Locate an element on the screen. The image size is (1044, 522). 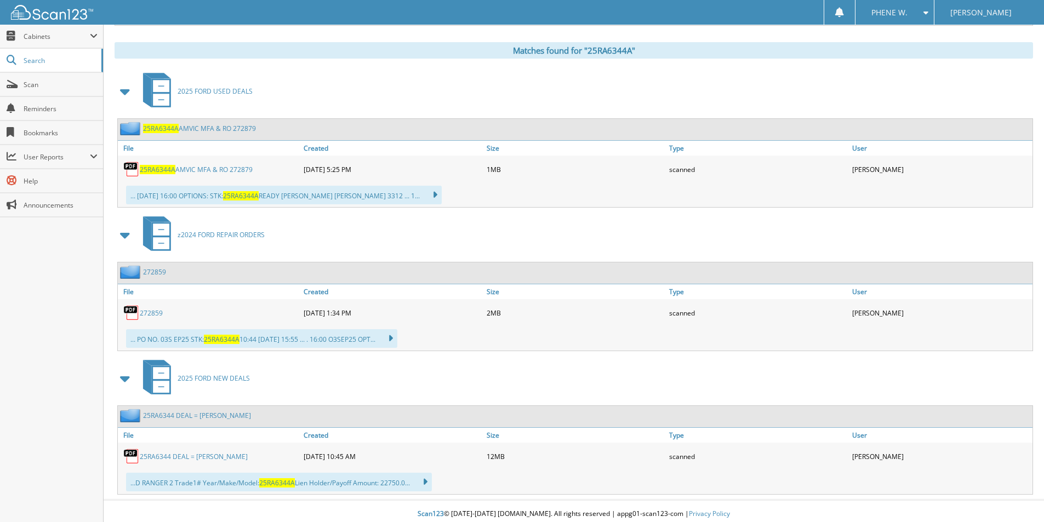
div: 12MB is located at coordinates (575, 456).